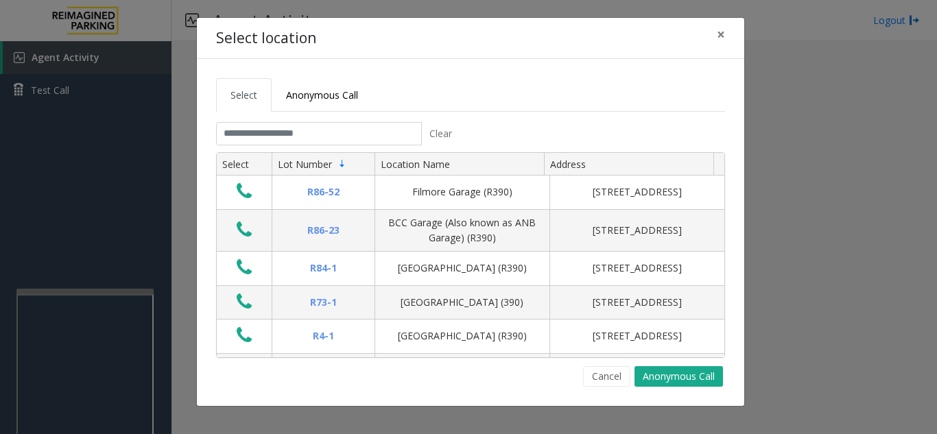  Describe the element at coordinates (462, 230) in the screenshot. I see `div: BCC Garage (Also known as ANB Garage) (R390)` at that location.